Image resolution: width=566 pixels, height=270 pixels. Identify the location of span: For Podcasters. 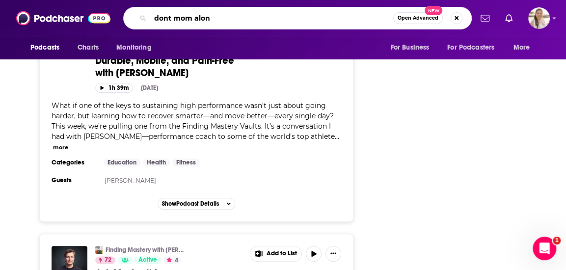
(471, 48).